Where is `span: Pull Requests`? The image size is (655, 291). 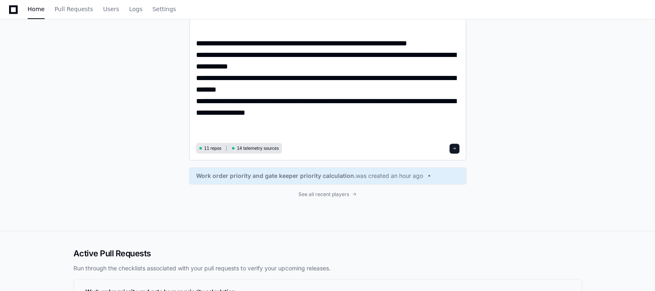 span: Pull Requests is located at coordinates (73, 9).